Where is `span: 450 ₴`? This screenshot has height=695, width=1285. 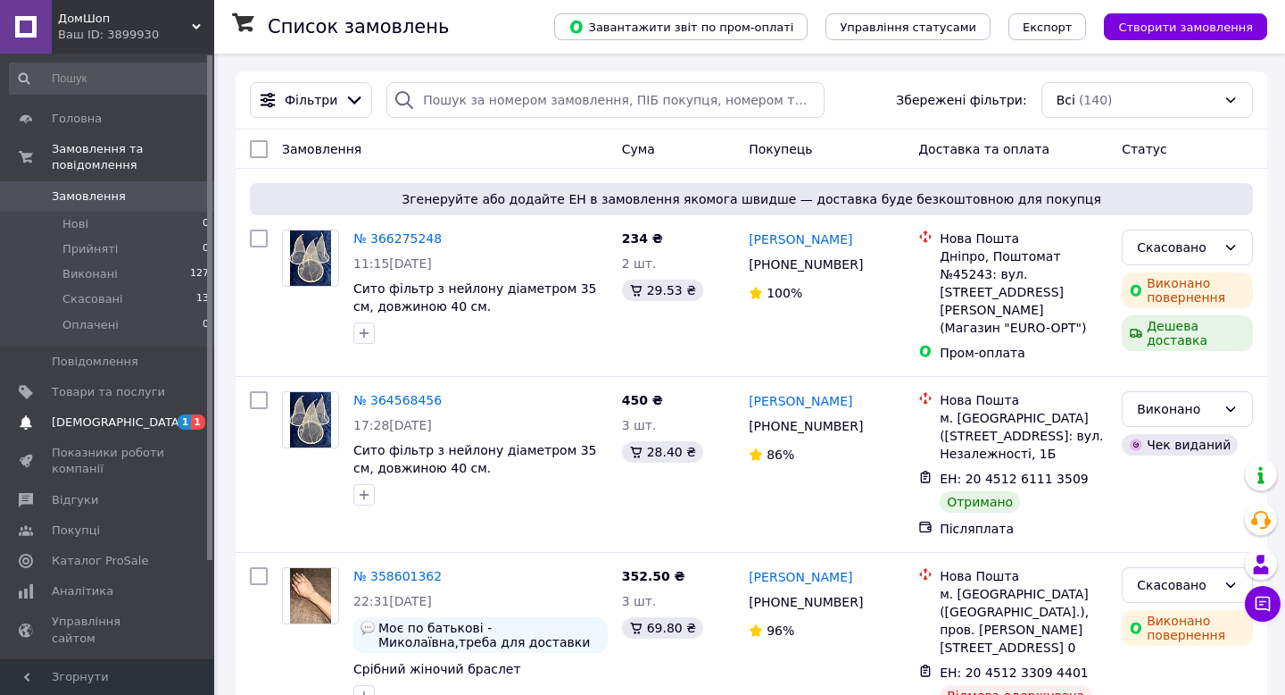 span: 450 ₴ is located at coordinates (643, 400).